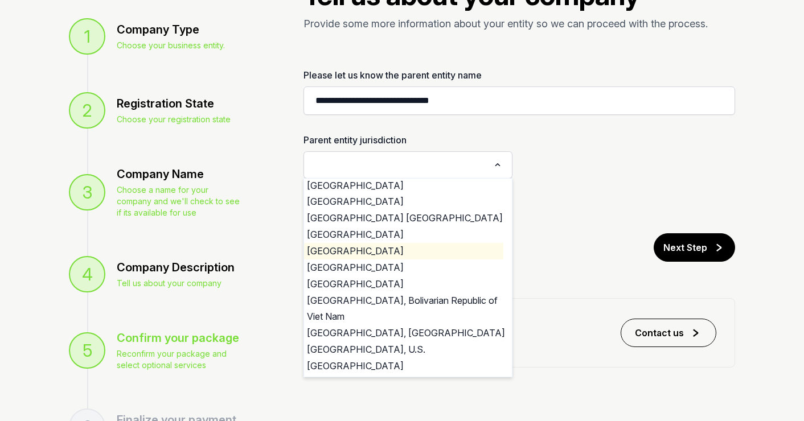 This screenshot has height=421, width=804. Describe the element at coordinates (178, 360) in the screenshot. I see `p: Reconfirm your package and select optional services` at that location.